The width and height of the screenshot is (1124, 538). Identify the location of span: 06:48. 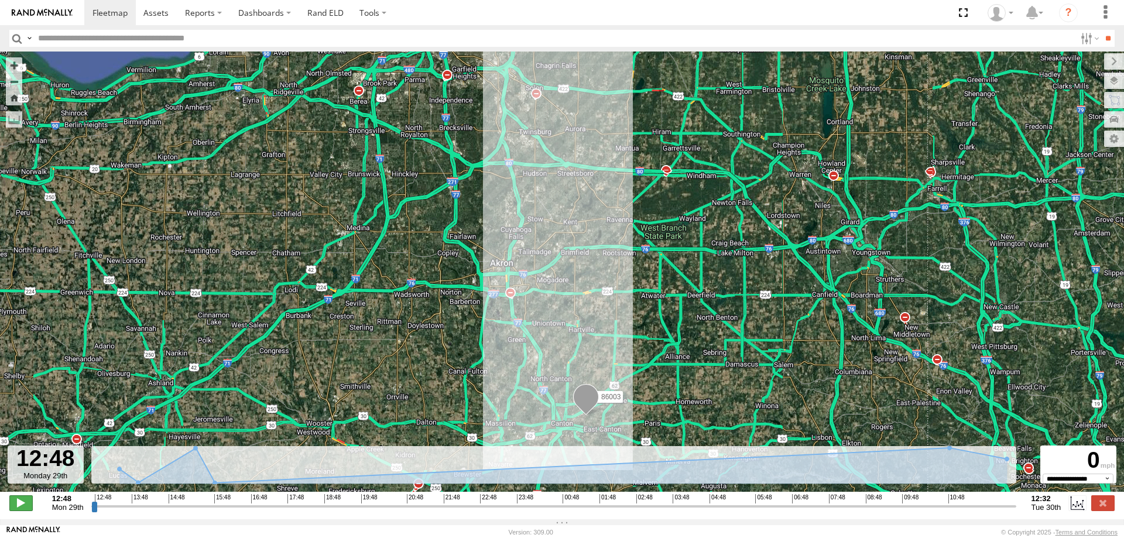
(800, 499).